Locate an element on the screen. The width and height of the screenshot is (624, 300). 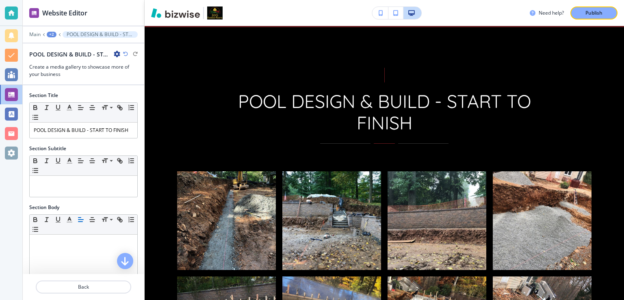
h3: Need help? is located at coordinates (551, 13).